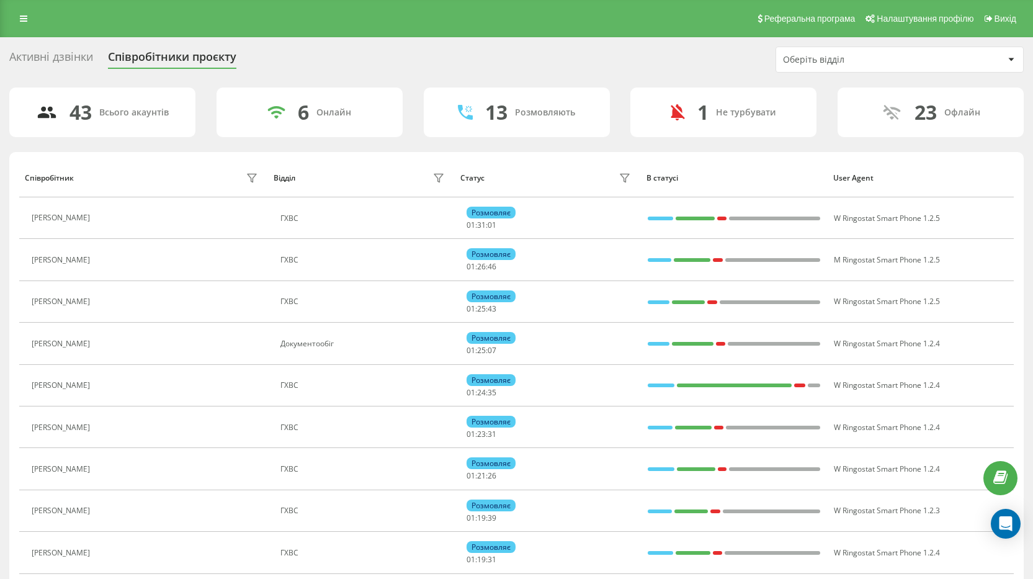 The height and width of the screenshot is (579, 1033). I want to click on div: Відділ, so click(284, 178).